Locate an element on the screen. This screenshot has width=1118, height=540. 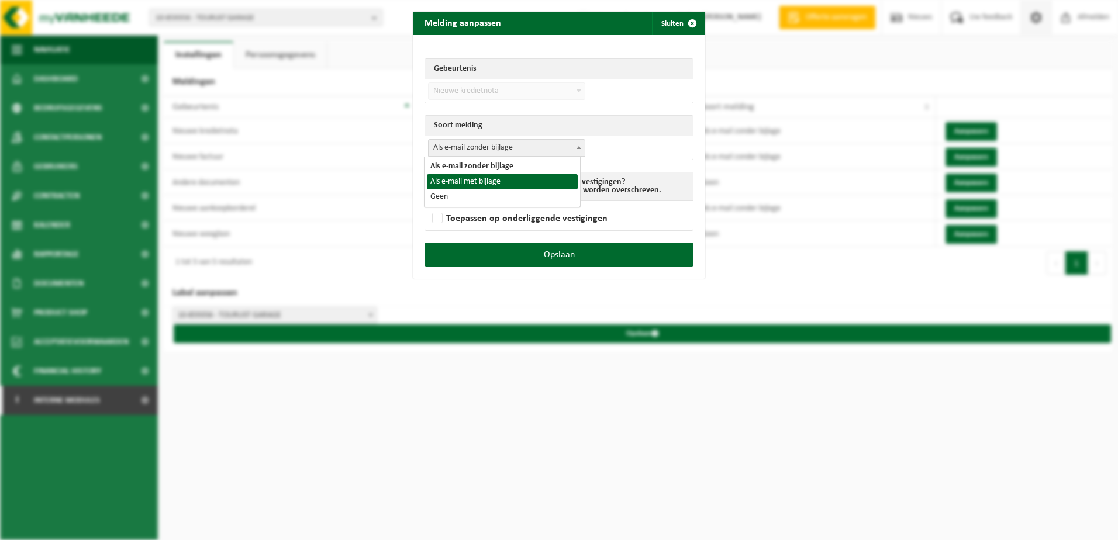
span: Nieuwe kredietnota is located at coordinates (507, 91).